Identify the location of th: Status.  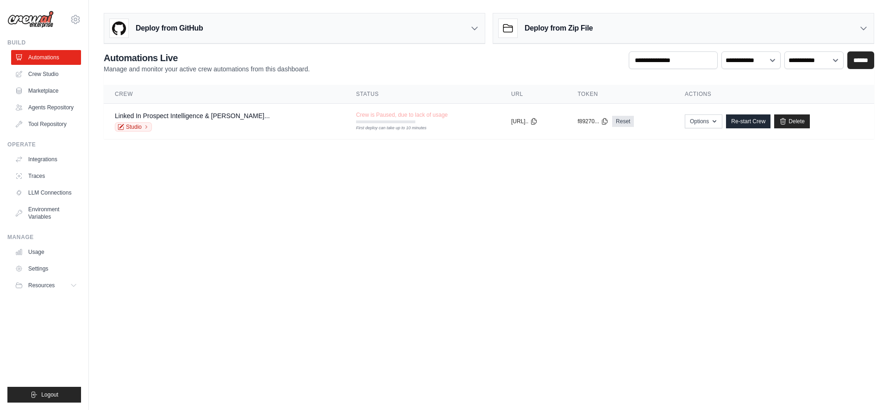
(422, 94).